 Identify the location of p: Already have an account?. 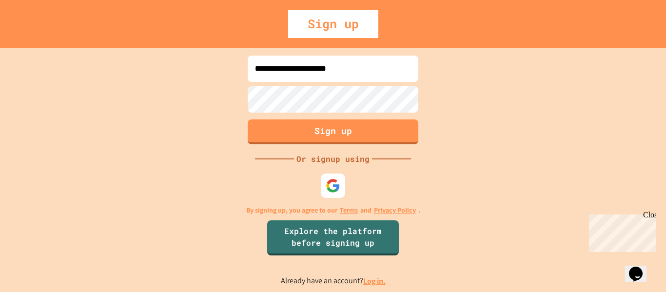
(333, 281).